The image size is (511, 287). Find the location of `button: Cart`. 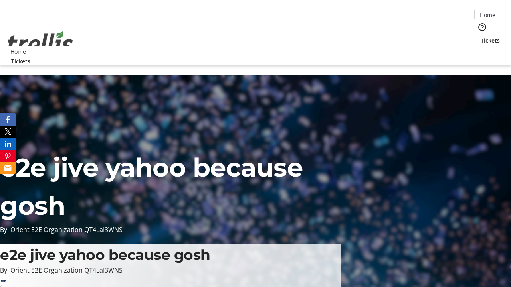

button: Cart is located at coordinates (482, 53).